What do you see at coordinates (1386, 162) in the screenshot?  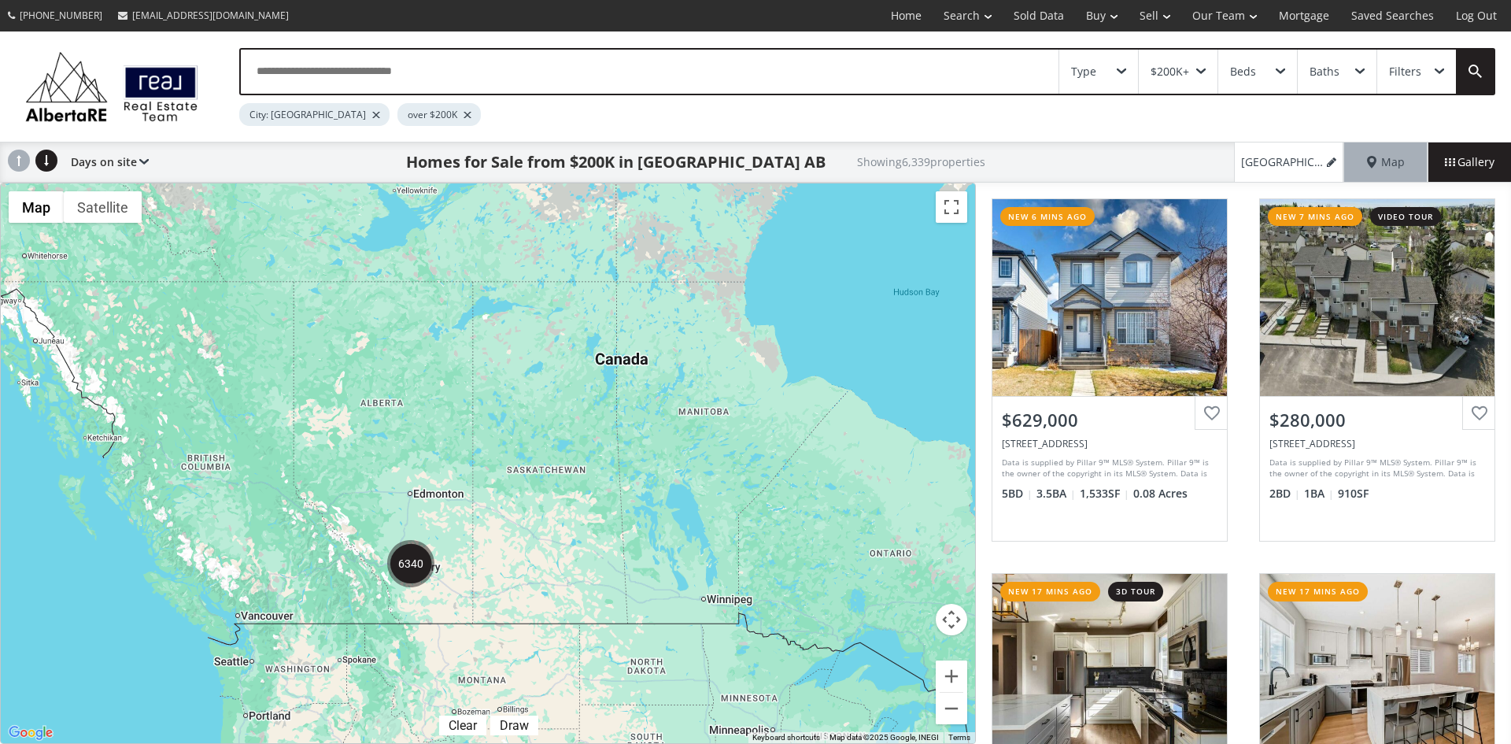 I see `span: Map` at bounding box center [1386, 162].